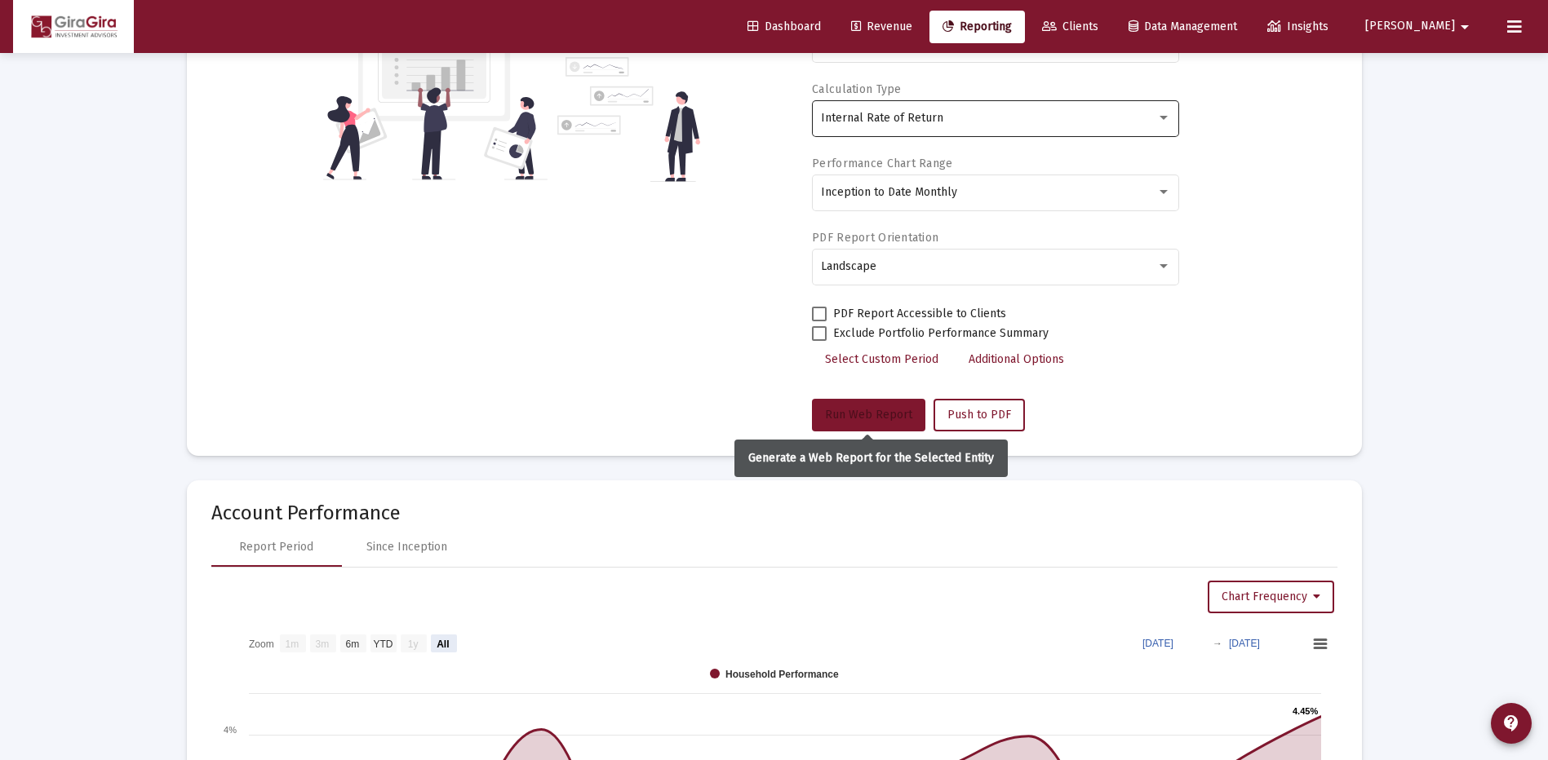 This screenshot has height=760, width=1548. What do you see at coordinates (782, 675) in the screenshot?
I see `text: Household Performance` at bounding box center [782, 675].